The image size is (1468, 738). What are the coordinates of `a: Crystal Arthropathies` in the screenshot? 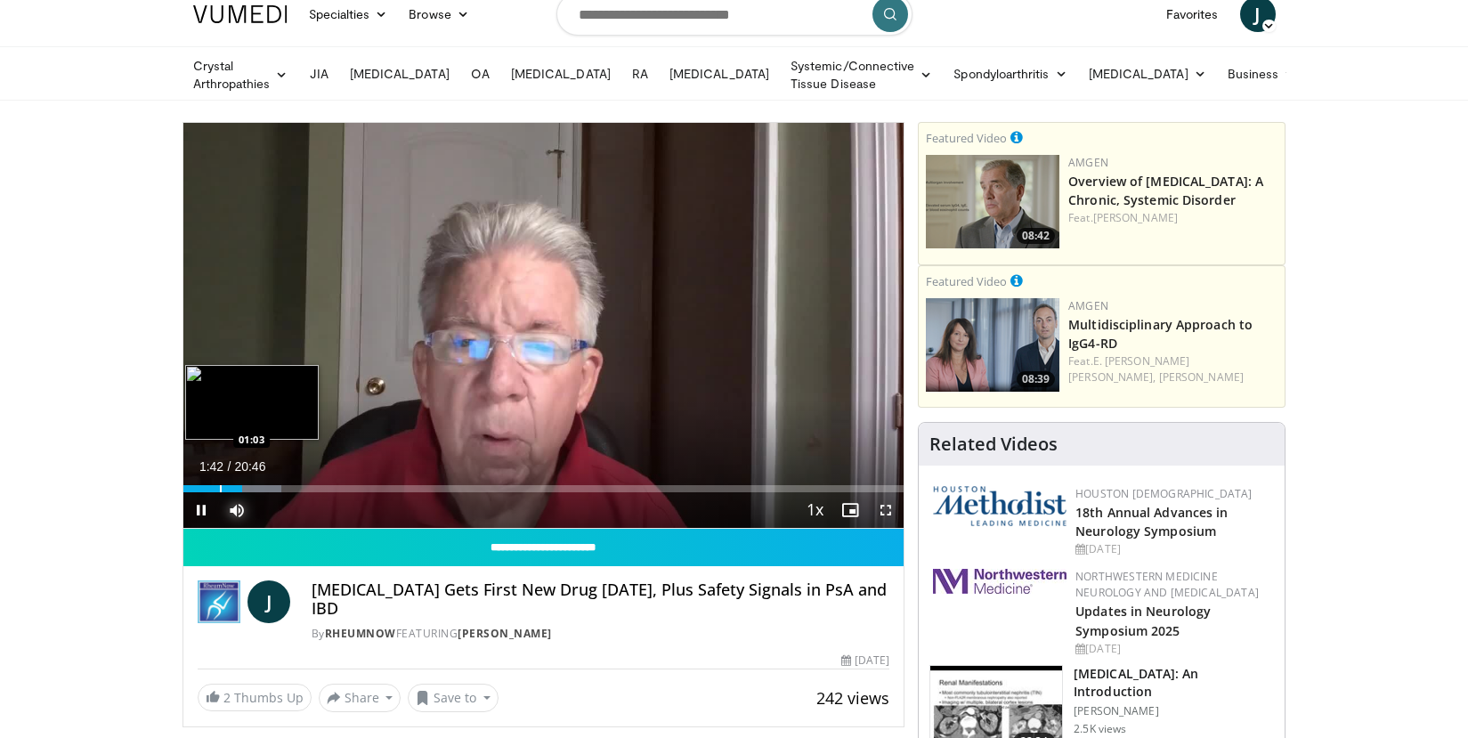 It's located at (240, 75).